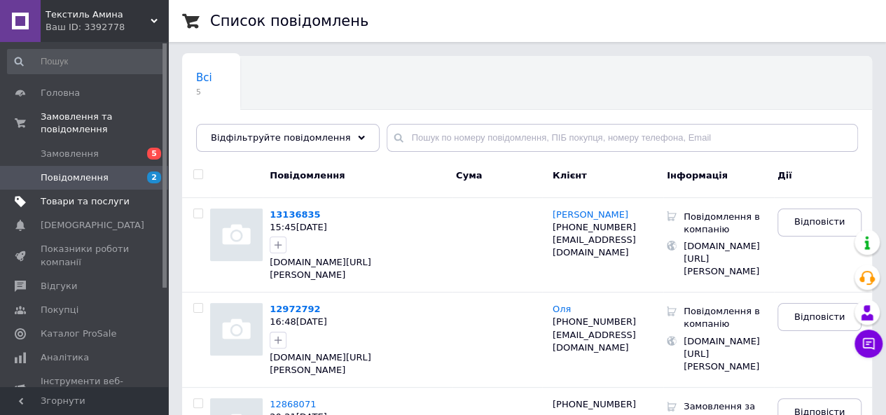 The image size is (886, 415). I want to click on span: Текстиль Амина, so click(98, 15).